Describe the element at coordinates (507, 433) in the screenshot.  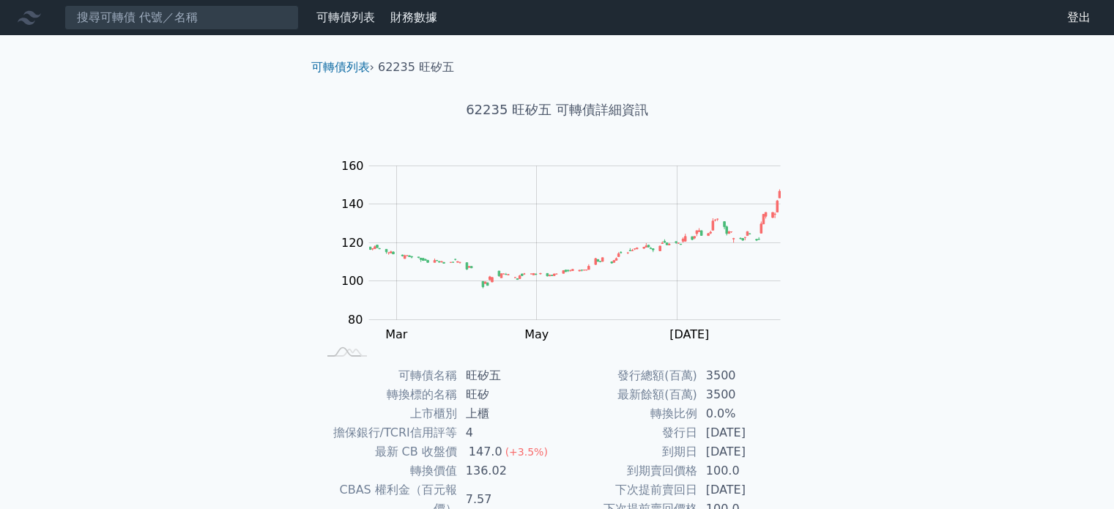
I see `td: 4` at that location.